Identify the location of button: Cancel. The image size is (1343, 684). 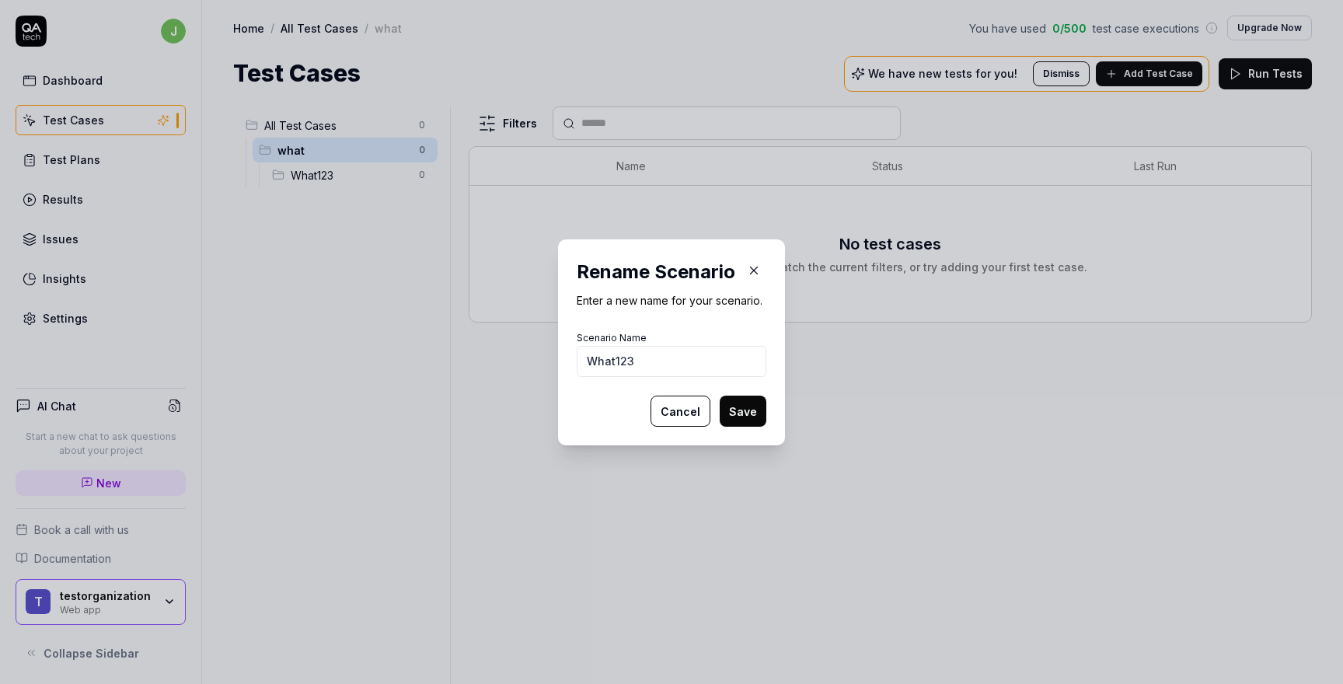
(680, 411).